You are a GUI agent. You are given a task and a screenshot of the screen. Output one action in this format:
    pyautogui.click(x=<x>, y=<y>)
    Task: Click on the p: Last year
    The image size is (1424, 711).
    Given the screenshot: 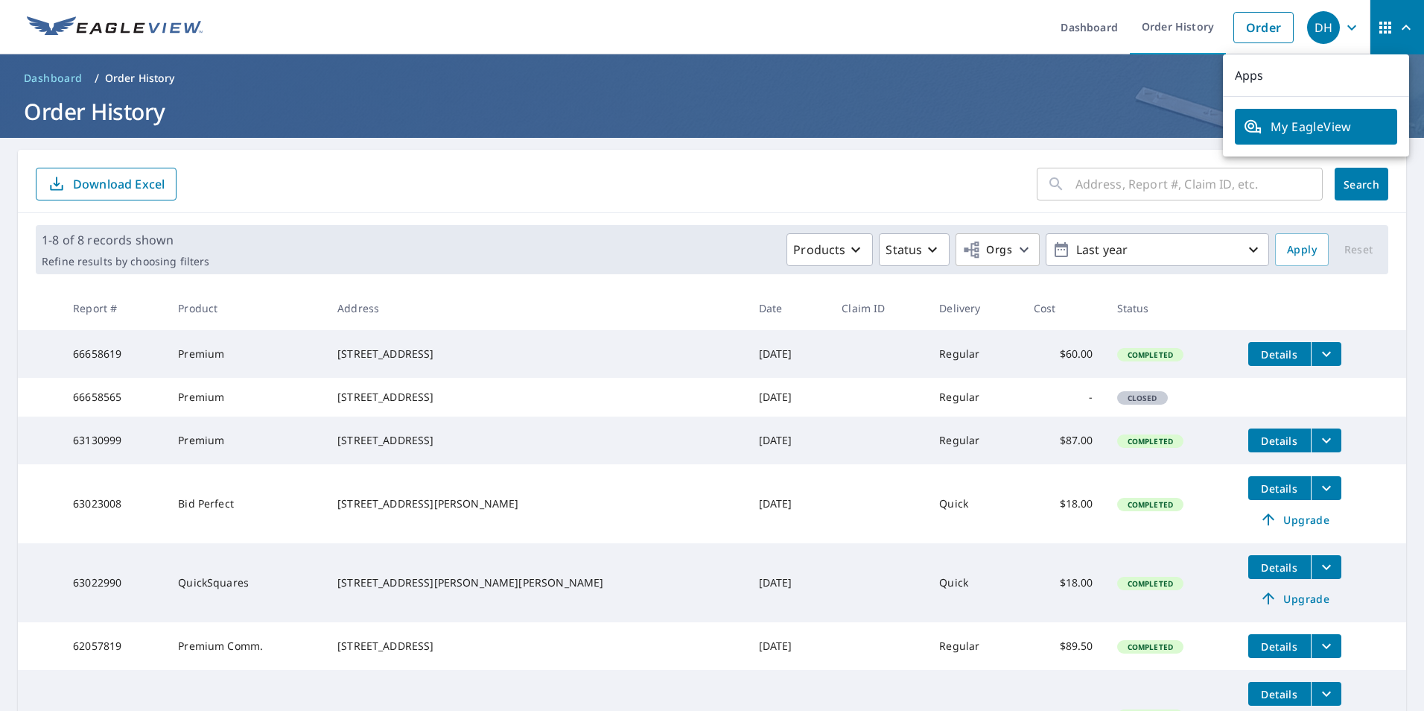 What is the action you would take?
    pyautogui.click(x=1158, y=250)
    